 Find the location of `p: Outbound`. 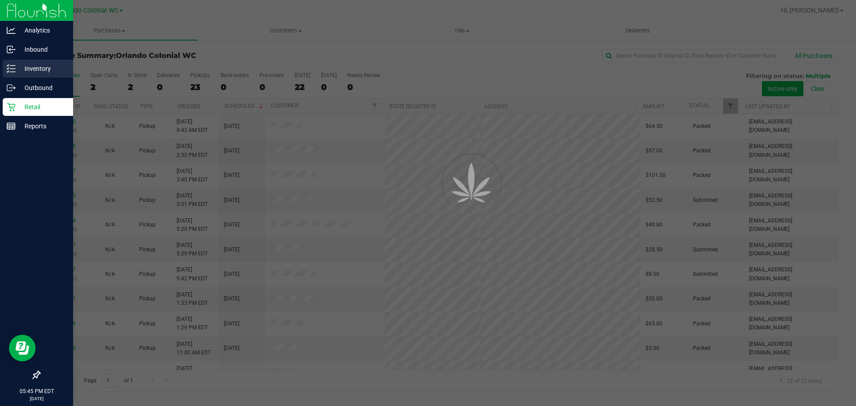

p: Outbound is located at coordinates (42, 88).